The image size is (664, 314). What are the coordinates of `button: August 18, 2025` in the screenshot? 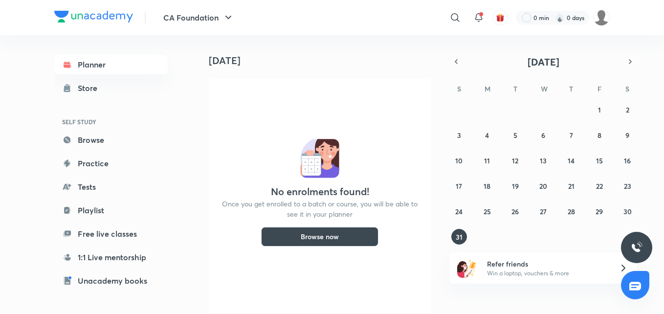 It's located at (487, 186).